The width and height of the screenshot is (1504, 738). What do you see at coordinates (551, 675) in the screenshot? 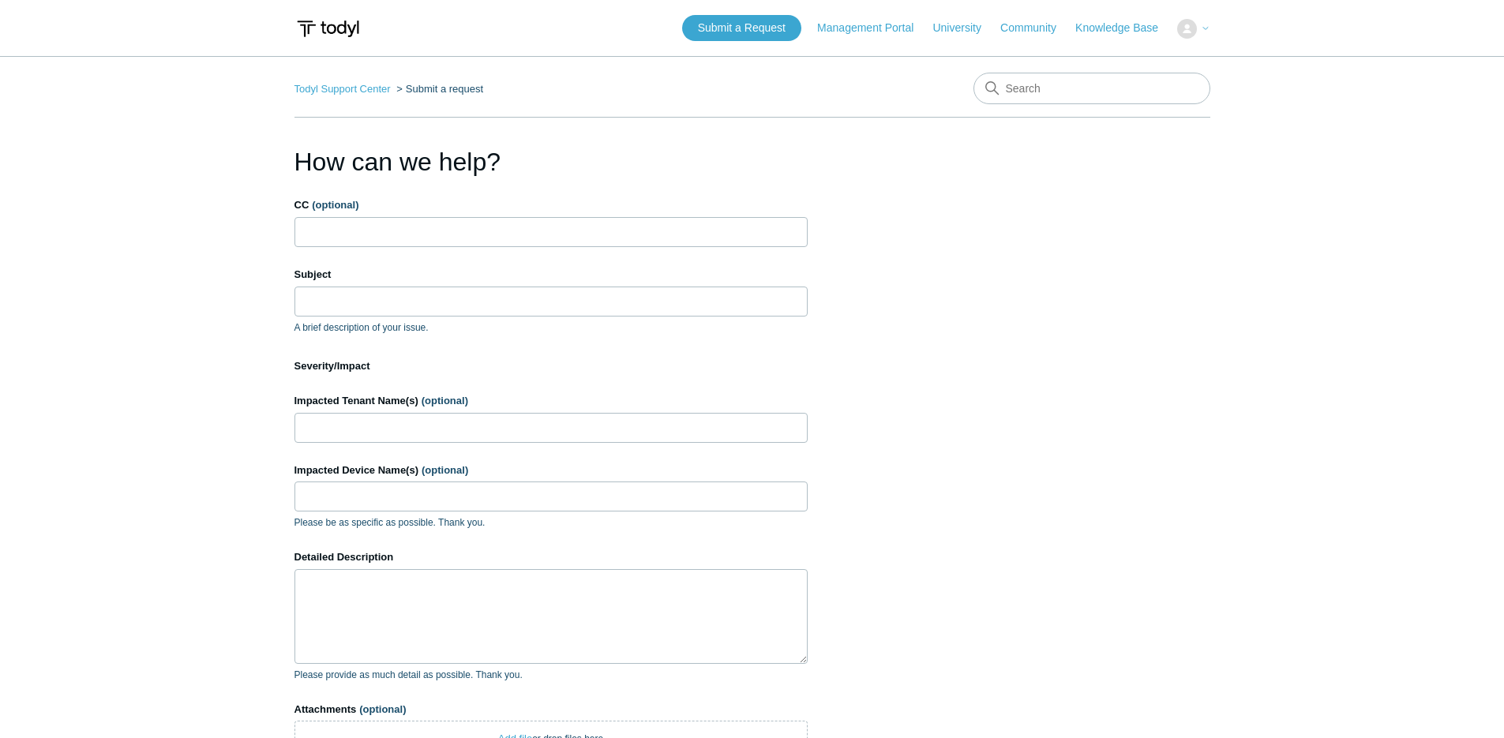
I see `p: Please provide as much detail as possible. Thank you.` at bounding box center [551, 675].